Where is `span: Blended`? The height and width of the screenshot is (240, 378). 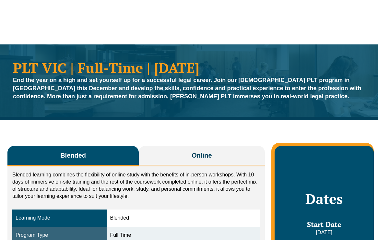
span: Blended is located at coordinates (73, 155).